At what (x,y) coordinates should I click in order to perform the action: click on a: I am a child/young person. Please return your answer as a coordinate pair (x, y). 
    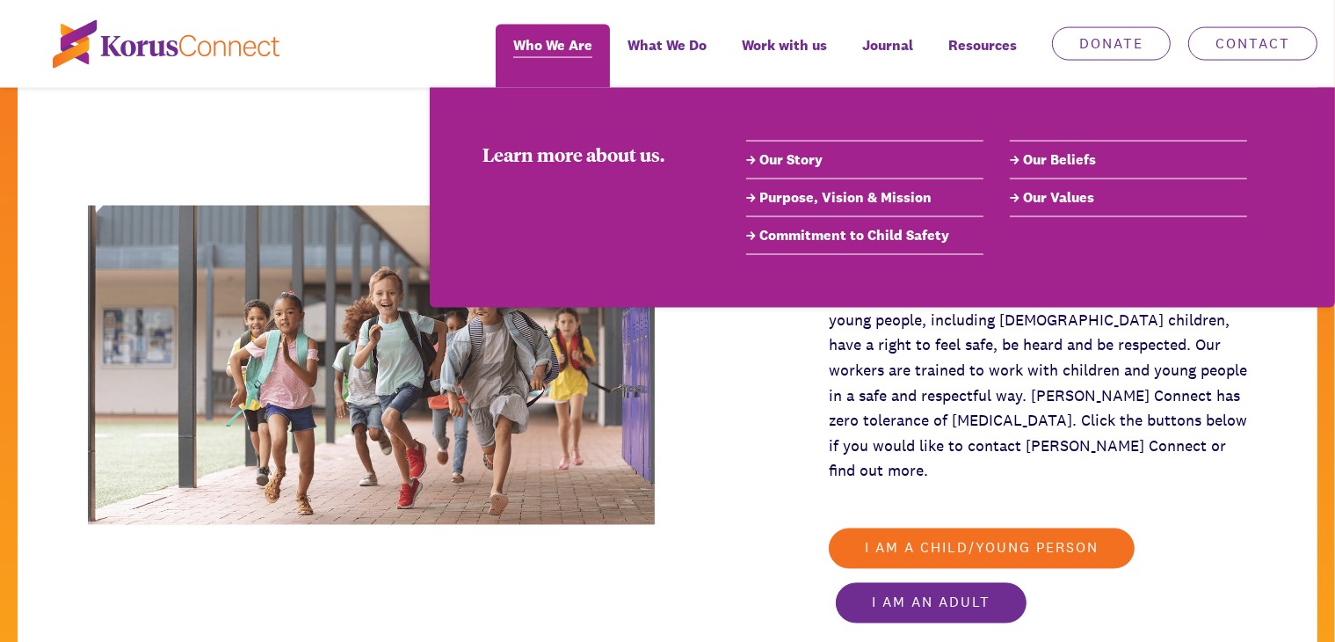
    Looking at the image, I should click on (982, 548).